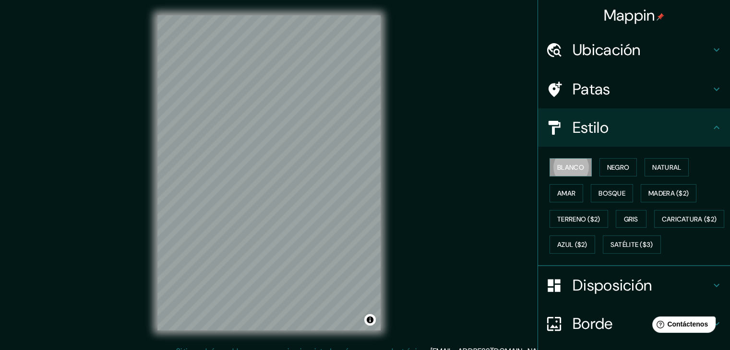 This screenshot has width=730, height=350. What do you see at coordinates (606, 50) in the screenshot?
I see `font: Ubicación` at bounding box center [606, 50].